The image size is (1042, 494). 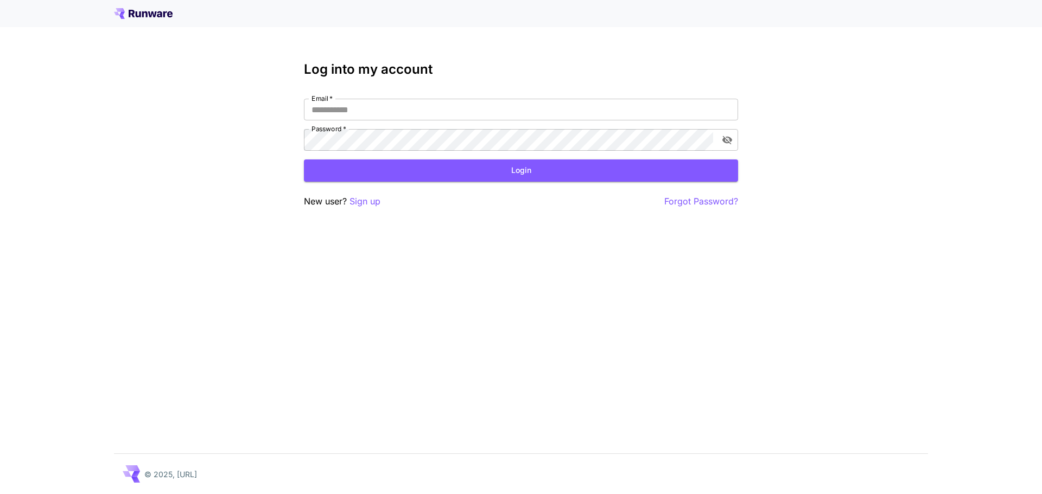 What do you see at coordinates (329, 129) in the screenshot?
I see `label: Password` at bounding box center [329, 129].